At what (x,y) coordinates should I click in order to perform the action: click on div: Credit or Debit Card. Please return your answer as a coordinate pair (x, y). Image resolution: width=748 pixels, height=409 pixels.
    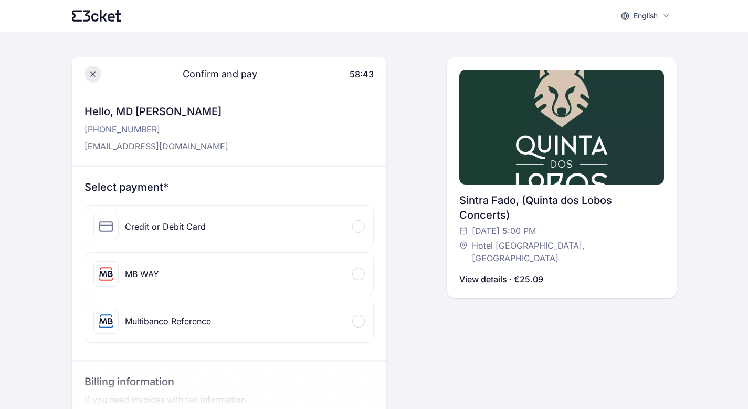
    Looking at the image, I should click on (165, 226).